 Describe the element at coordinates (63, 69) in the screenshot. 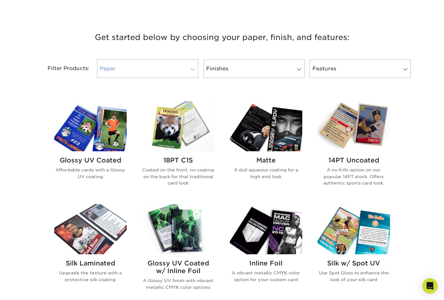

I see `div: Filter Products:` at that location.